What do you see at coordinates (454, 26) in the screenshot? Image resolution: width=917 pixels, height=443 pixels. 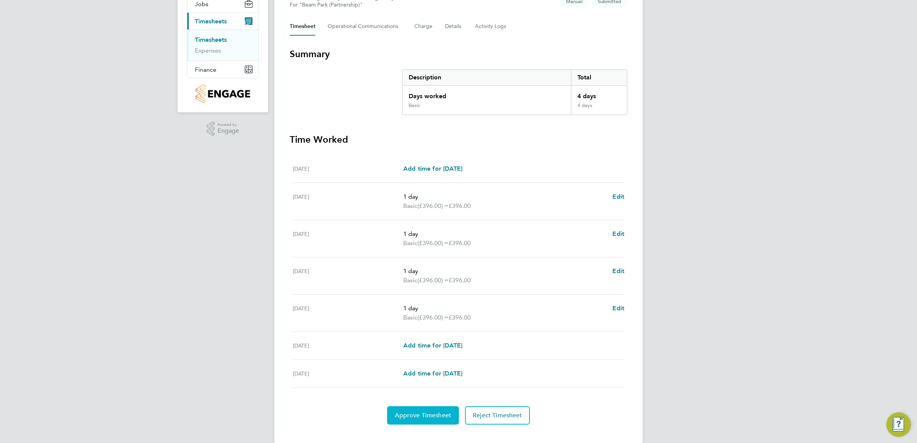 I see `button: Details` at bounding box center [454, 26].